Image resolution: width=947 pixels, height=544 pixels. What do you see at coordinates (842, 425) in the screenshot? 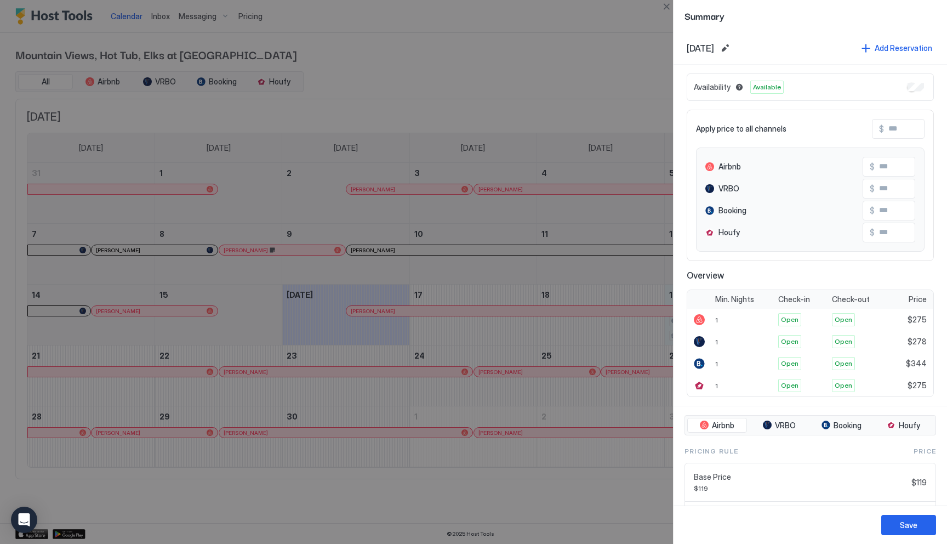
I see `button: Booking` at bounding box center [842, 425].